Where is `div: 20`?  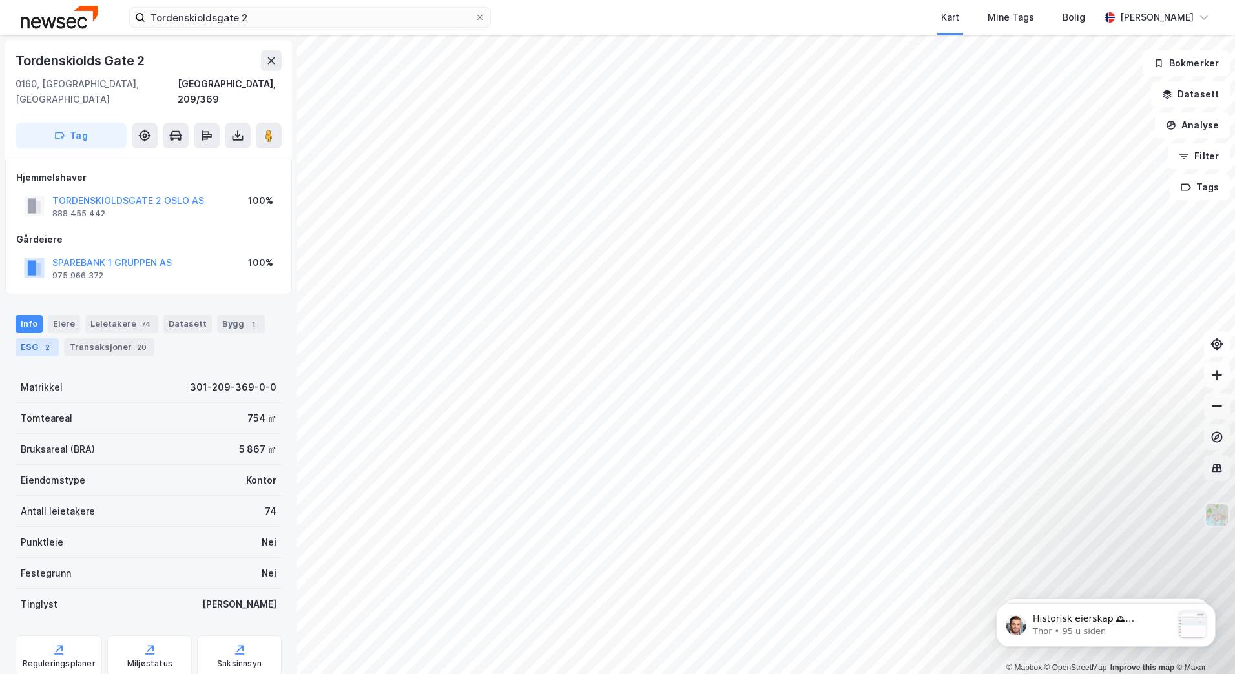 div: 20 is located at coordinates (141, 348).